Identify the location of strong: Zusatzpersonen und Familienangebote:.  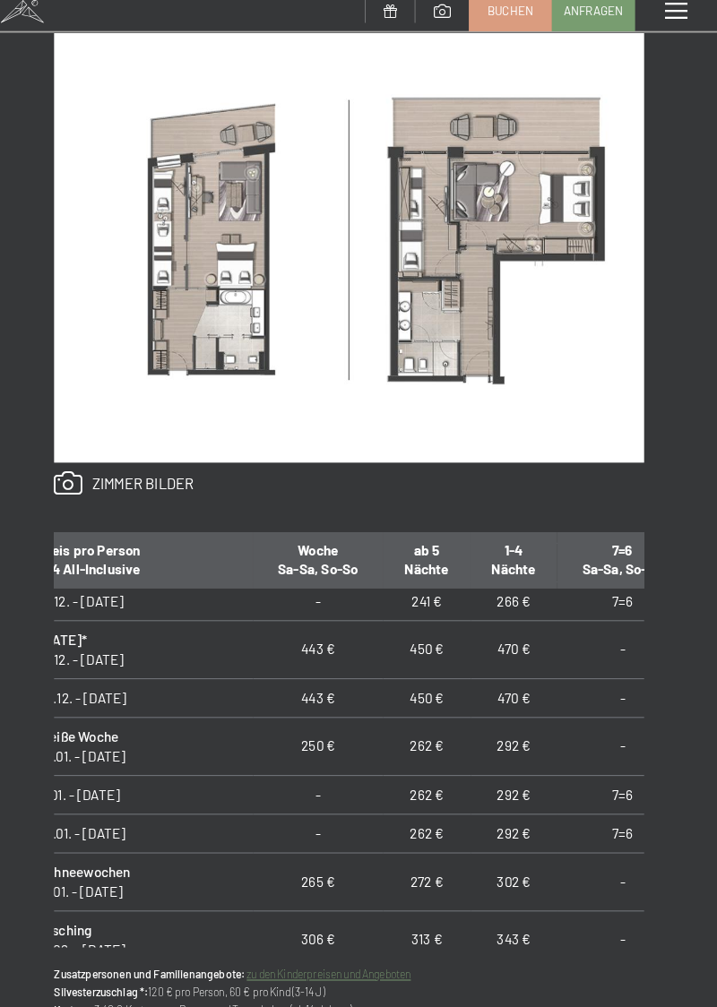
(164, 956).